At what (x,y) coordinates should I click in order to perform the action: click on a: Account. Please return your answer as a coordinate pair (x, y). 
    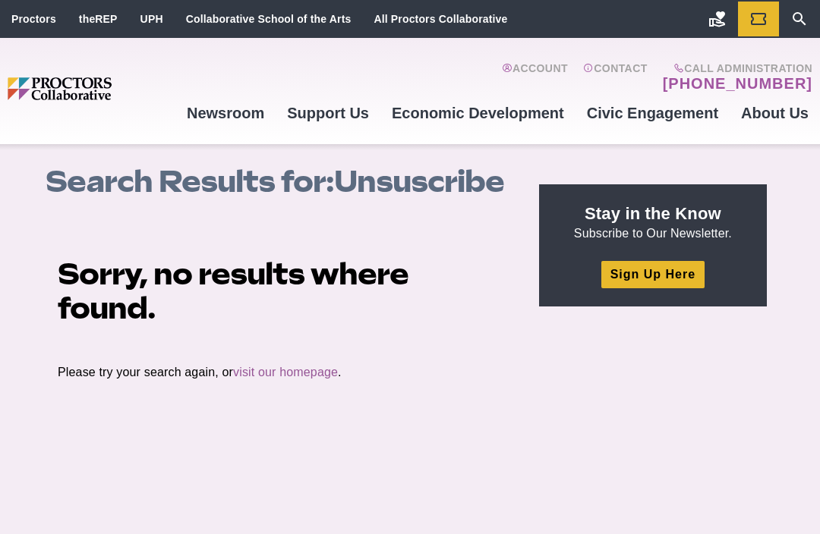
    Looking at the image, I should click on (534, 77).